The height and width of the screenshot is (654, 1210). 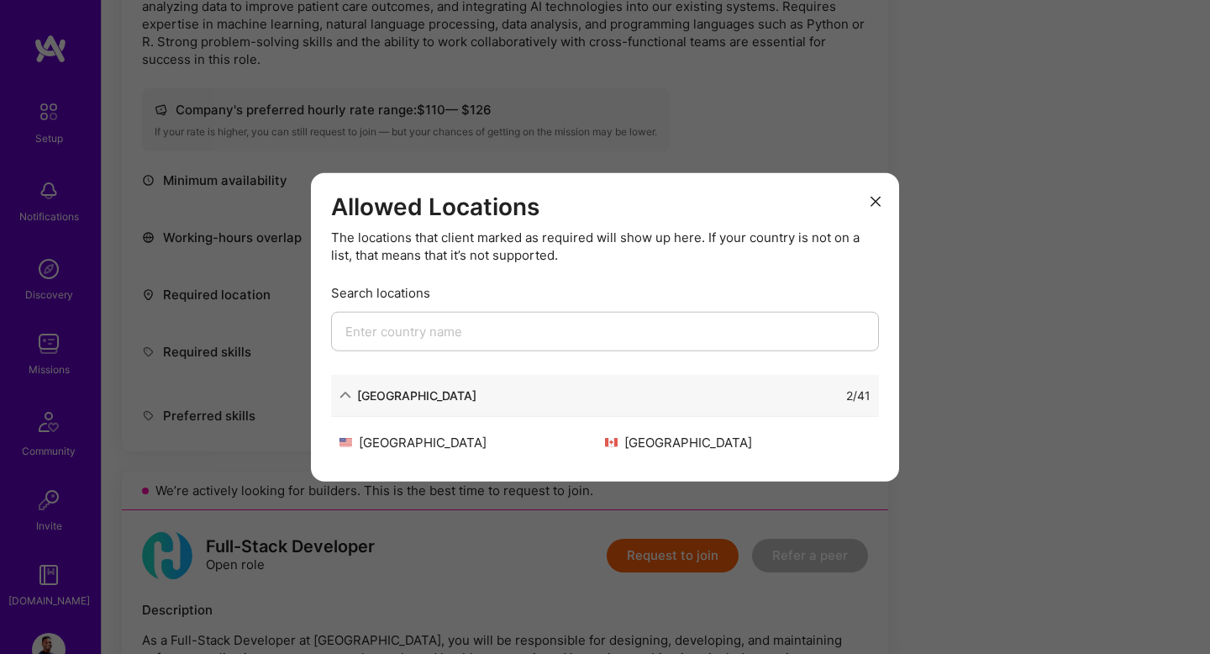 I want to click on i: icon Close, so click(x=876, y=201).